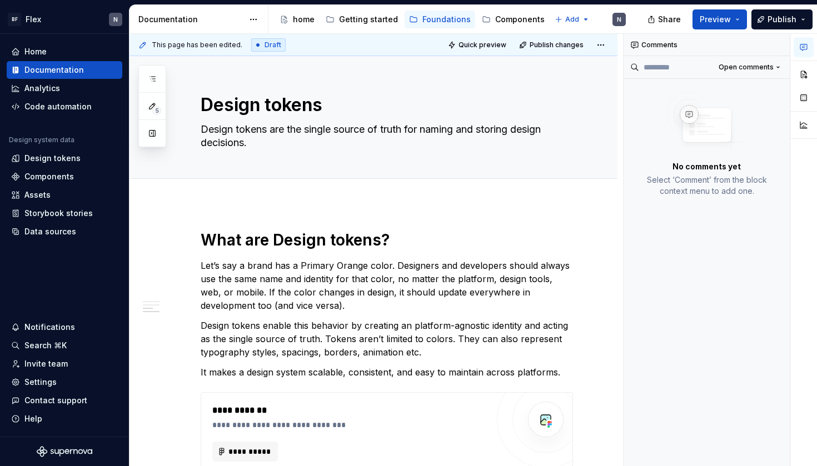  Describe the element at coordinates (572, 19) in the screenshot. I see `button: Add` at that location.